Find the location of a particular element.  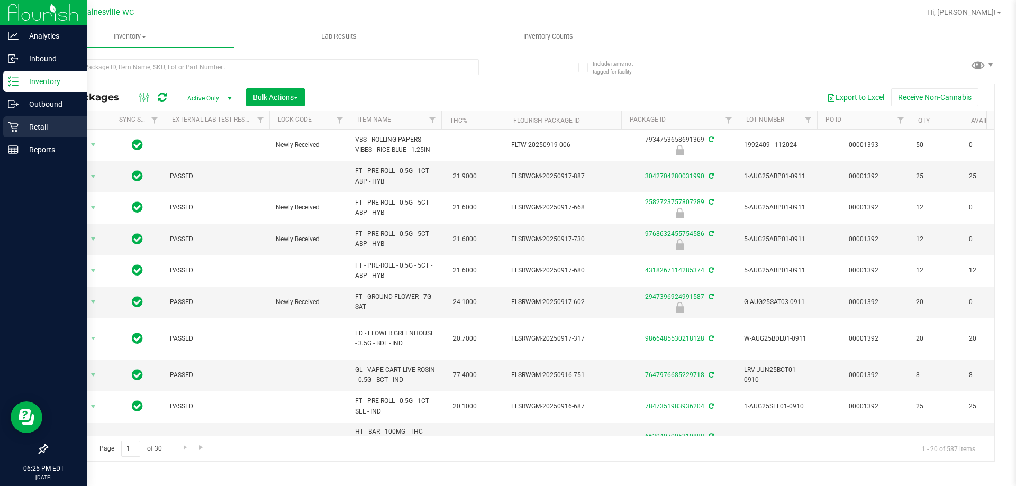

inline-svg: Outbound is located at coordinates (13, 104).